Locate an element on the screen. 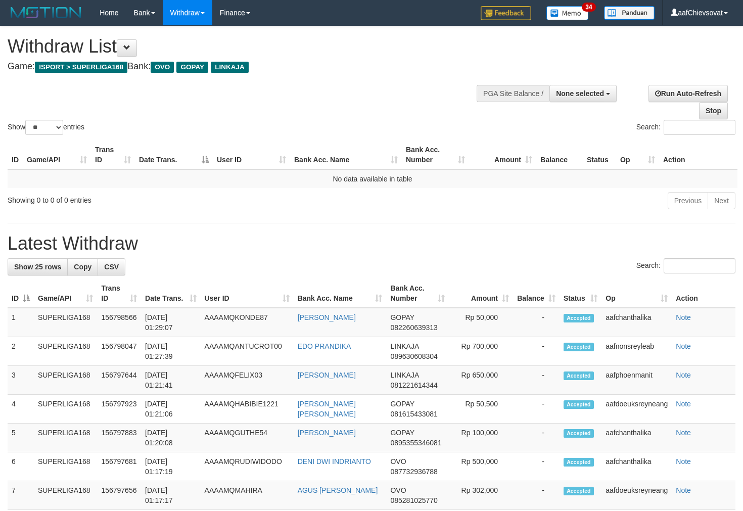  td: 3 is located at coordinates (21, 380).